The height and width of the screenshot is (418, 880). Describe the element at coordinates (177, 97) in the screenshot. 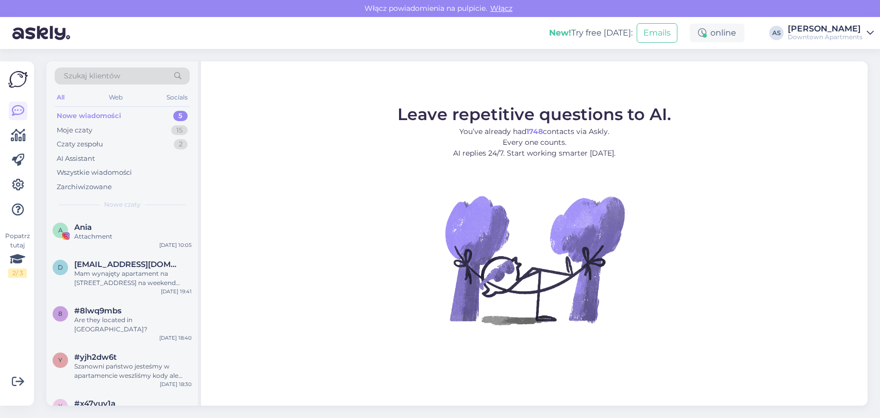

I see `div: Socials` at that location.